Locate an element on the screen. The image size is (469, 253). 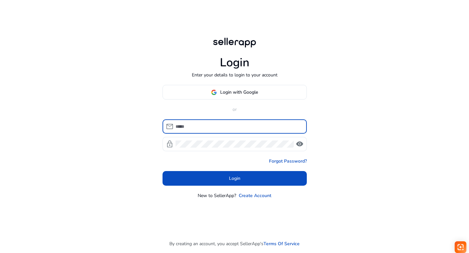
a: Forgot Password? is located at coordinates (288, 161).